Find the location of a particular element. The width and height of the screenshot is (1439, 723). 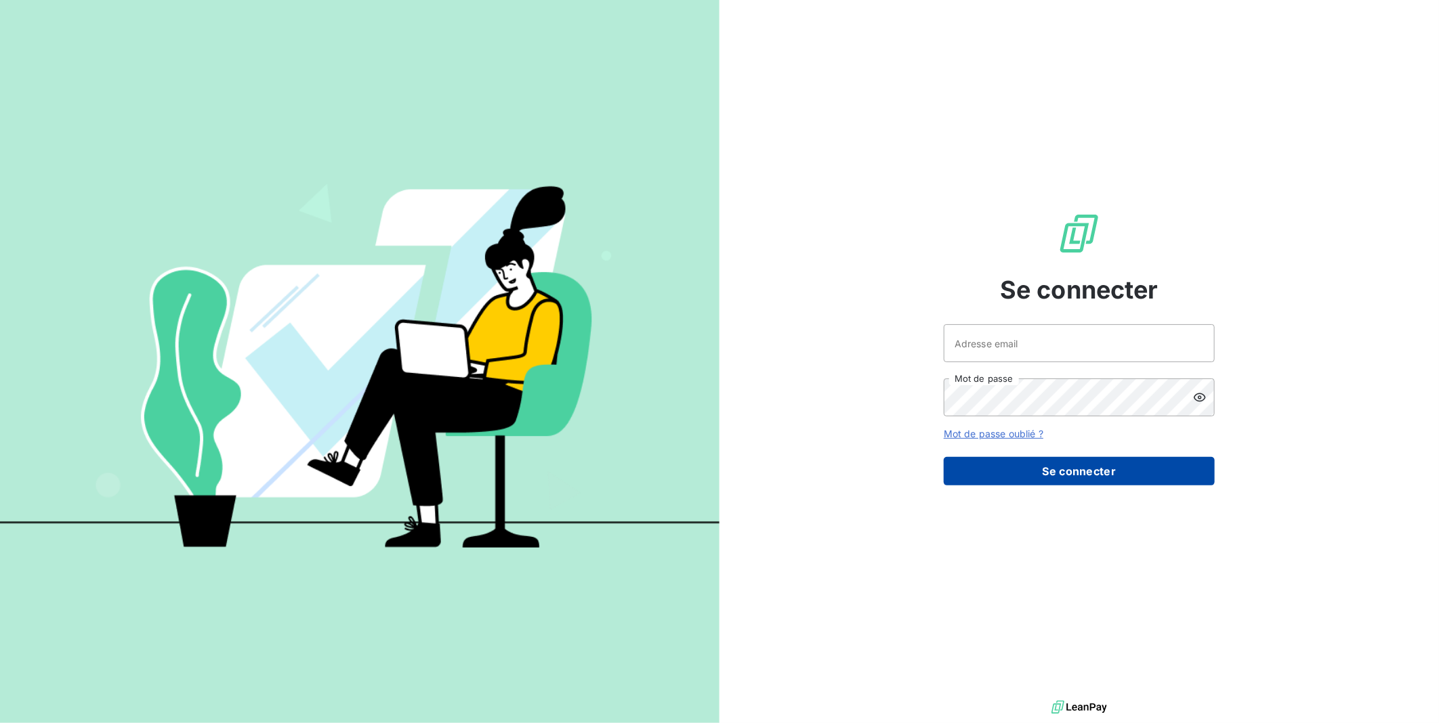

img: Logo LeanPay is located at coordinates (1079, 234).